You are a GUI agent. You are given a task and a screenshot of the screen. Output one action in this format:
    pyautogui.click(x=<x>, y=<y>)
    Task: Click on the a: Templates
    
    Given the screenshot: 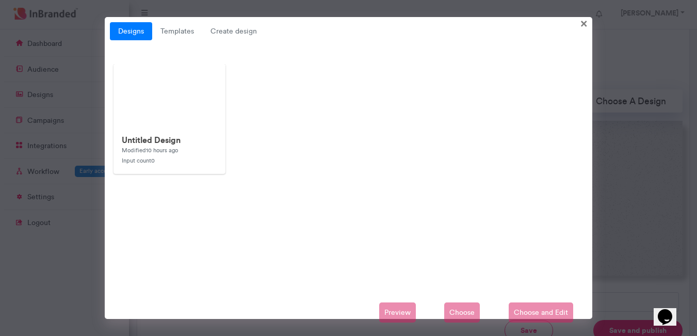 What is the action you would take?
    pyautogui.click(x=177, y=31)
    